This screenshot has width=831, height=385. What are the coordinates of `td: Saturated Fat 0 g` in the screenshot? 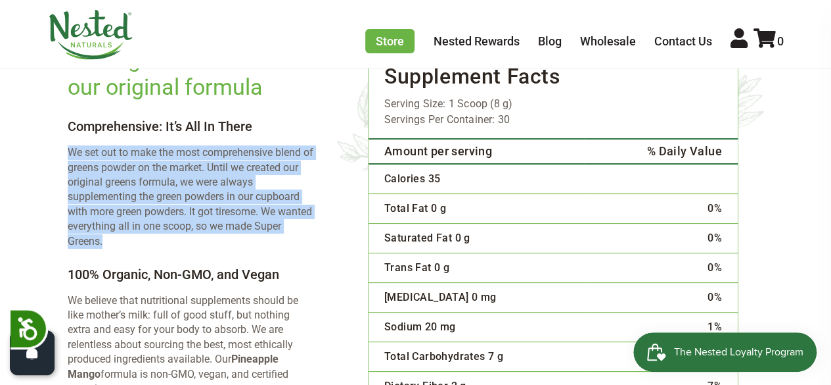 It's located at (477, 237).